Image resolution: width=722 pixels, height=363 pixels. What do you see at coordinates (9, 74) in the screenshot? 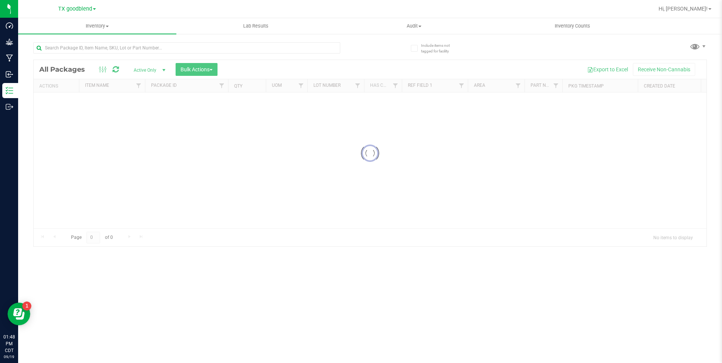
I see `inline-svg: Inbound` at bounding box center [9, 74].